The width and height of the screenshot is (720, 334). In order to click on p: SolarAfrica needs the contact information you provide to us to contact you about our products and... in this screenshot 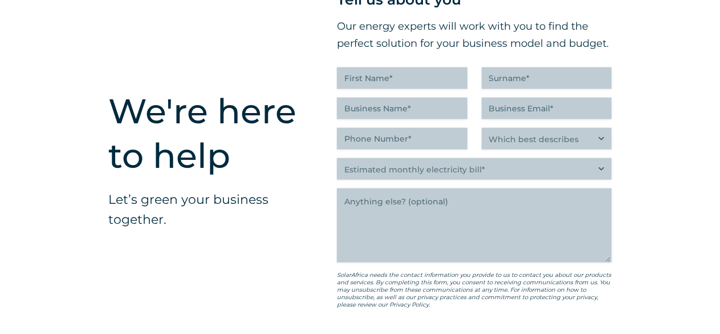, I will do `click(474, 289)`.